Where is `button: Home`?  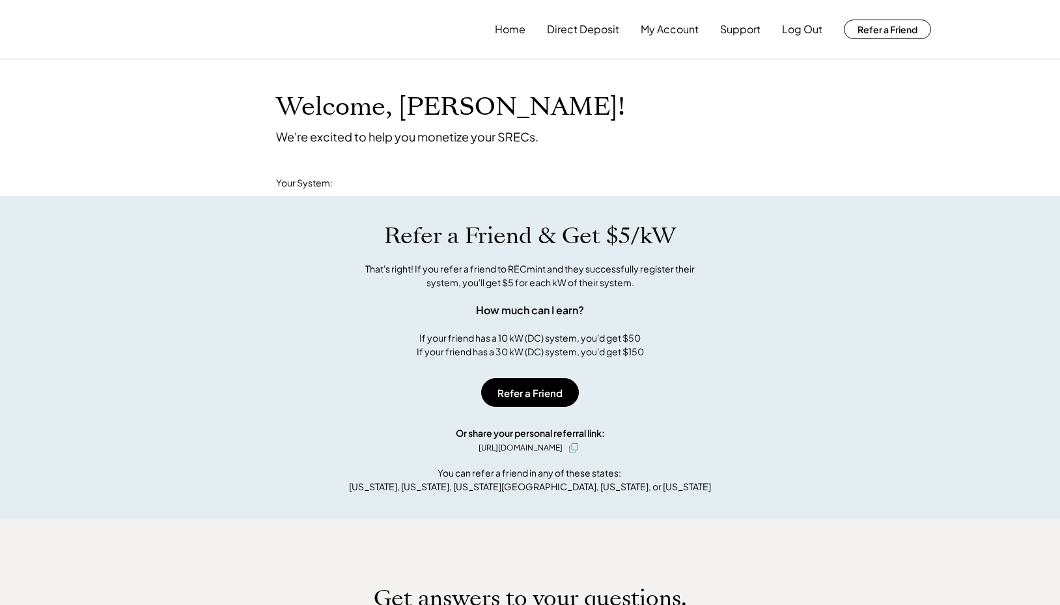 button: Home is located at coordinates (510, 29).